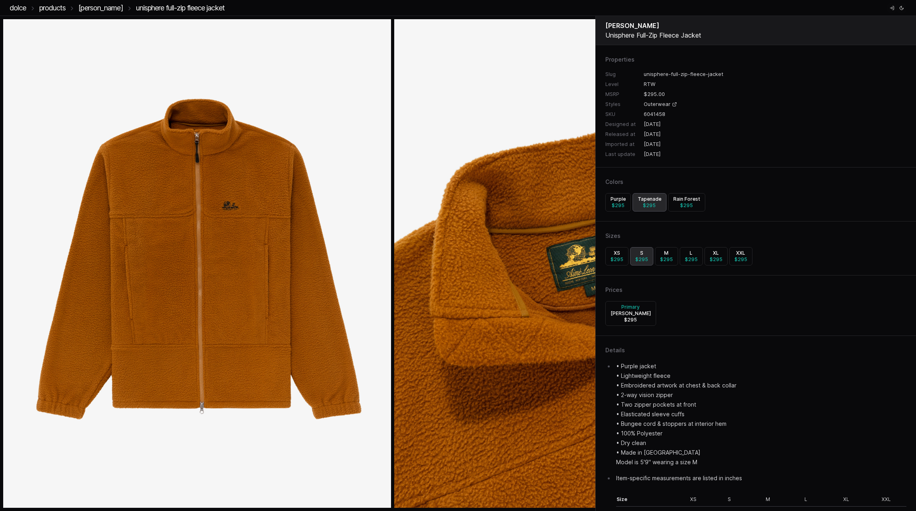  Describe the element at coordinates (625, 144) in the screenshot. I see `dt: Imported at` at that location.